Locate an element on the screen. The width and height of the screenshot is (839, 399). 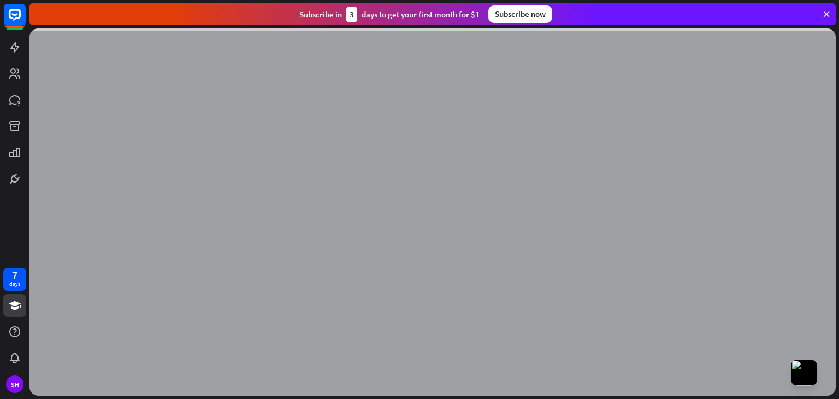
div: SH is located at coordinates (15, 384).